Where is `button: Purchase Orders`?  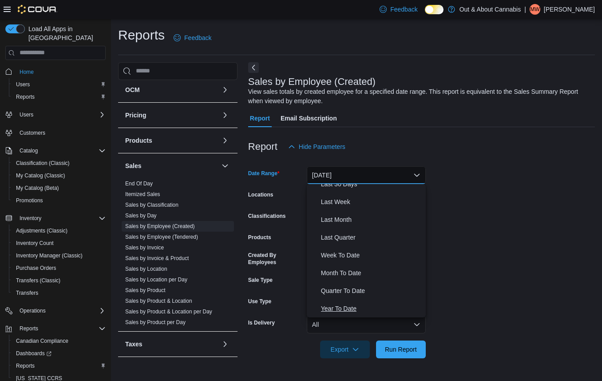
button: Purchase Orders is located at coordinates (59, 268).